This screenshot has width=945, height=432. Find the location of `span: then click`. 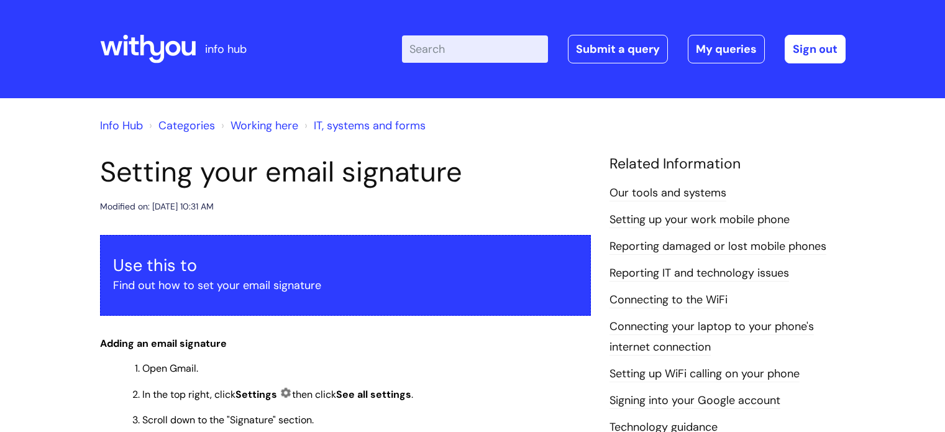

span: then click is located at coordinates (314, 394).